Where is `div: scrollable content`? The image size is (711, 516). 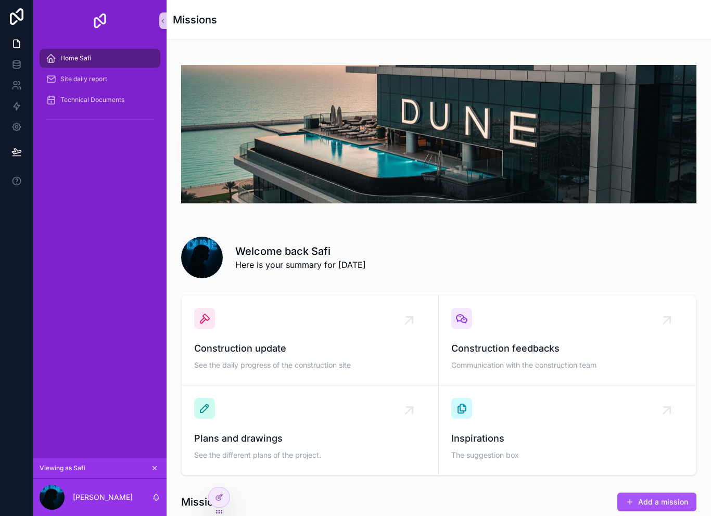
div: scrollable content is located at coordinates (100, 92).